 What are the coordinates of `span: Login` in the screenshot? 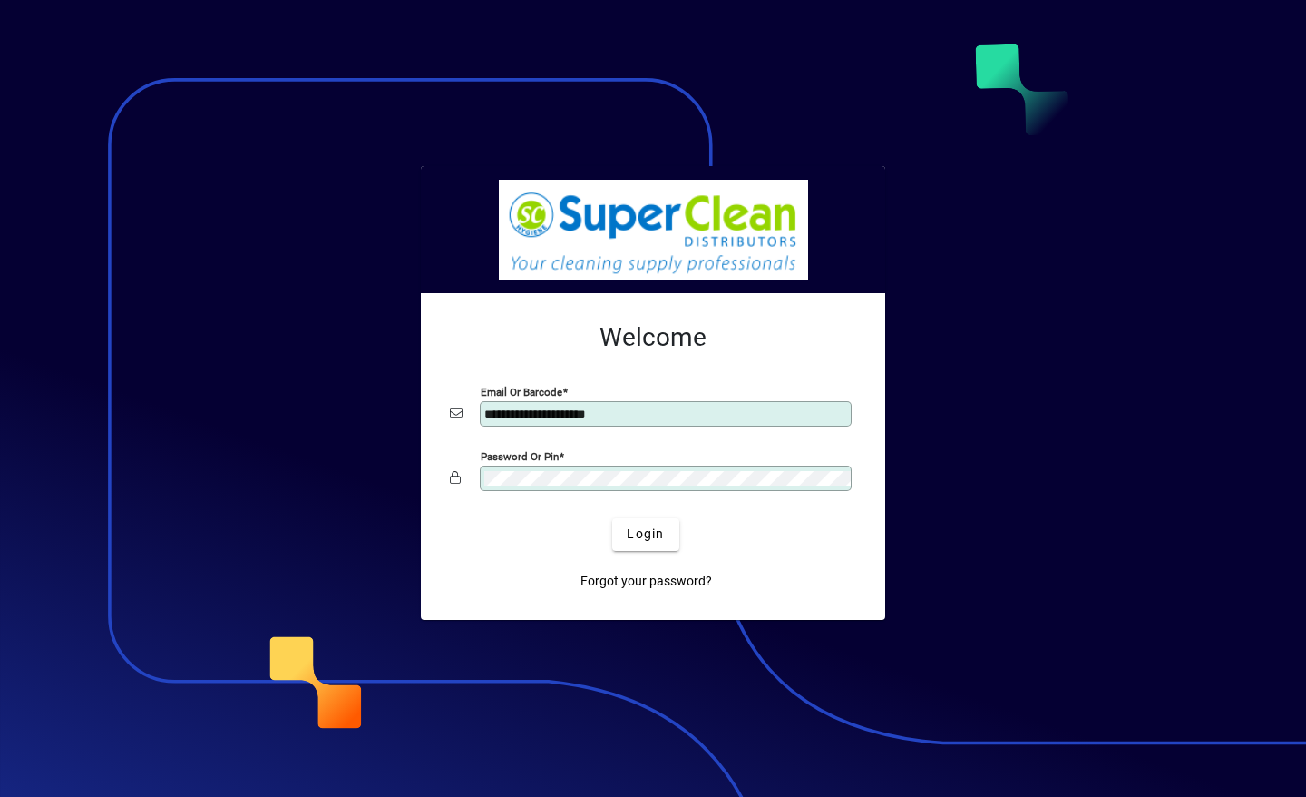 It's located at (645, 533).